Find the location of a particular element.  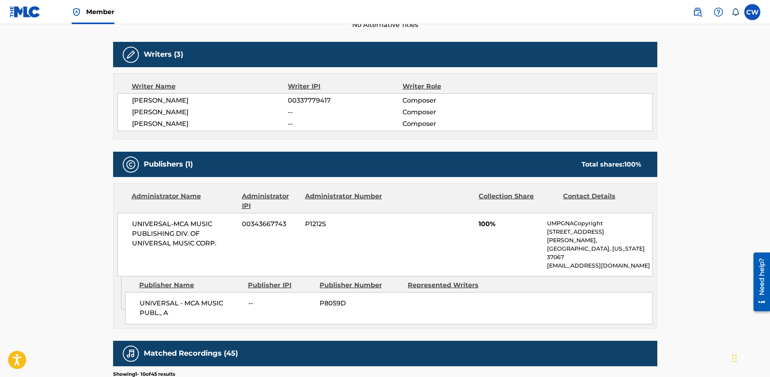

span: 100% is located at coordinates (510, 224).